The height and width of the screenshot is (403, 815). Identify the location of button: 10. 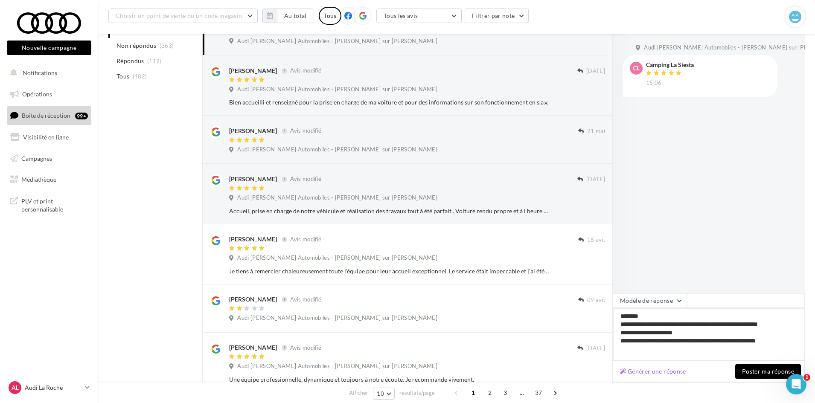
(384, 394).